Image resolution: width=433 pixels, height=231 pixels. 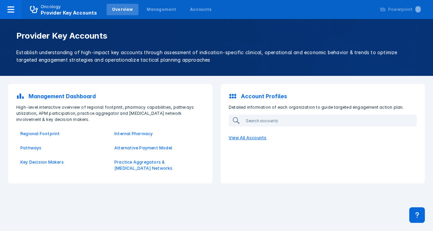 What do you see at coordinates (63, 148) in the screenshot?
I see `a: Pathways` at bounding box center [63, 148].